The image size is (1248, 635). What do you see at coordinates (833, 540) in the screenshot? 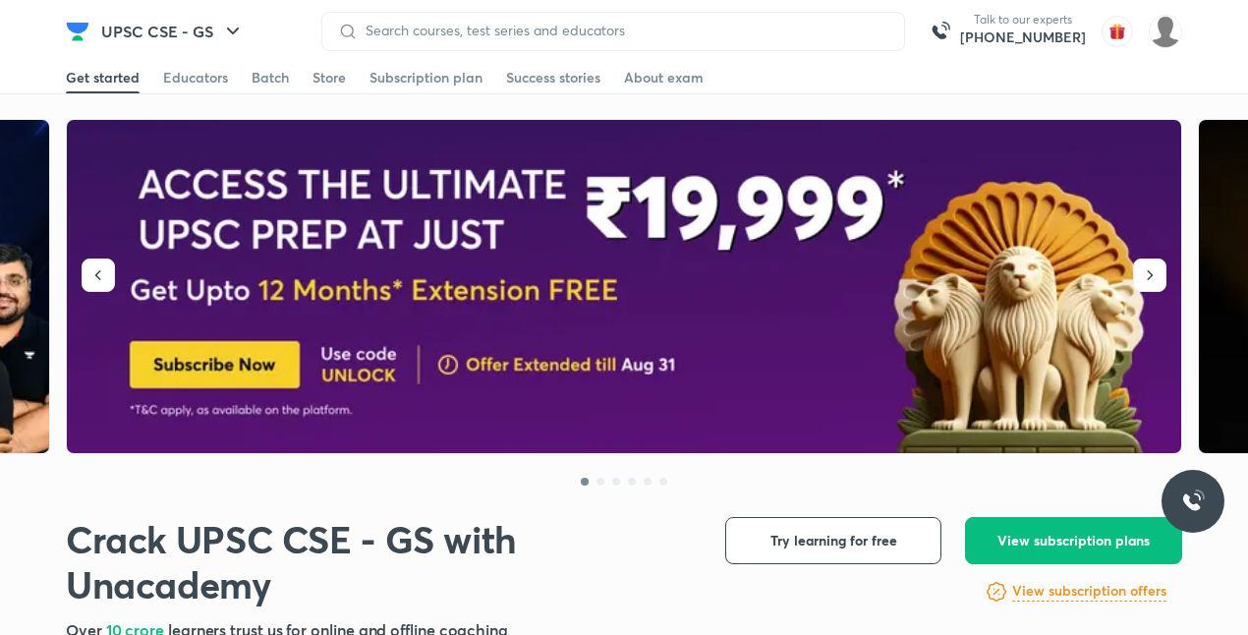
I see `span: Try learning for free` at bounding box center [833, 540].